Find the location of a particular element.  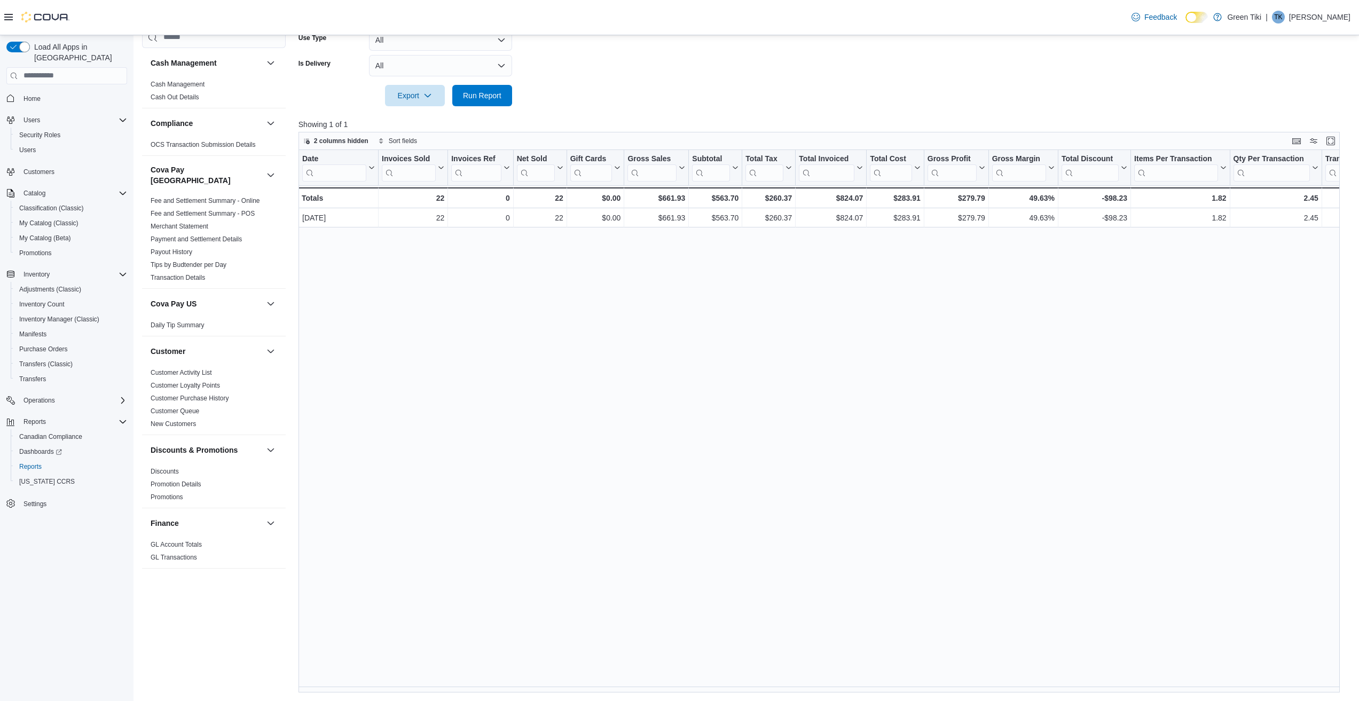

button: Users is located at coordinates (67, 120).